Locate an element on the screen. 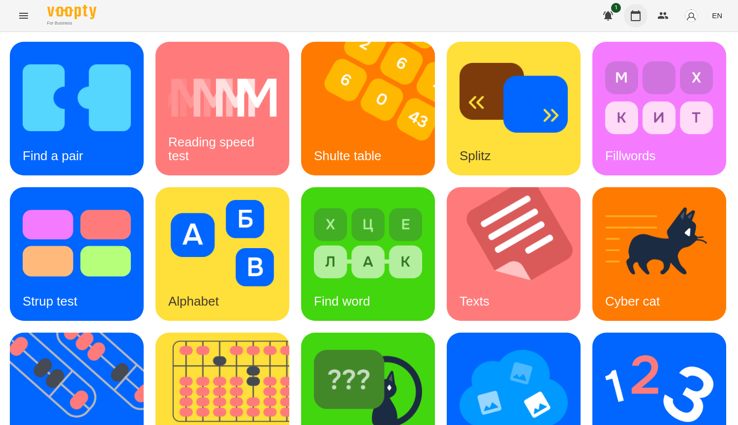 The height and width of the screenshot is (425, 738). img: avatar_s.png is located at coordinates (691, 16).